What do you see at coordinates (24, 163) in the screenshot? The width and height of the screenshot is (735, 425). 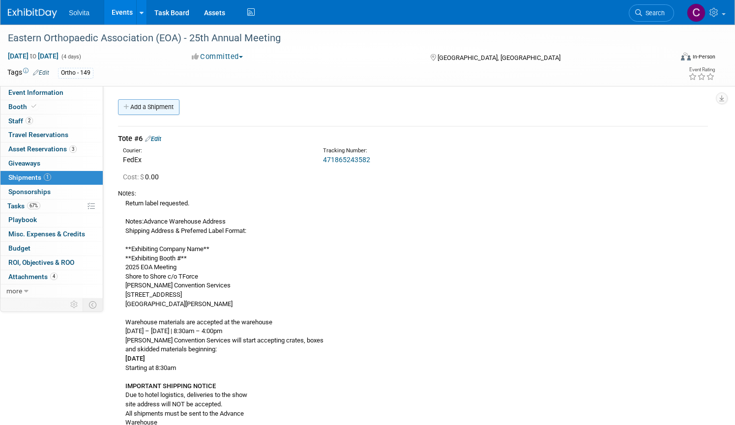 I see `span: Giveaways` at bounding box center [24, 163].